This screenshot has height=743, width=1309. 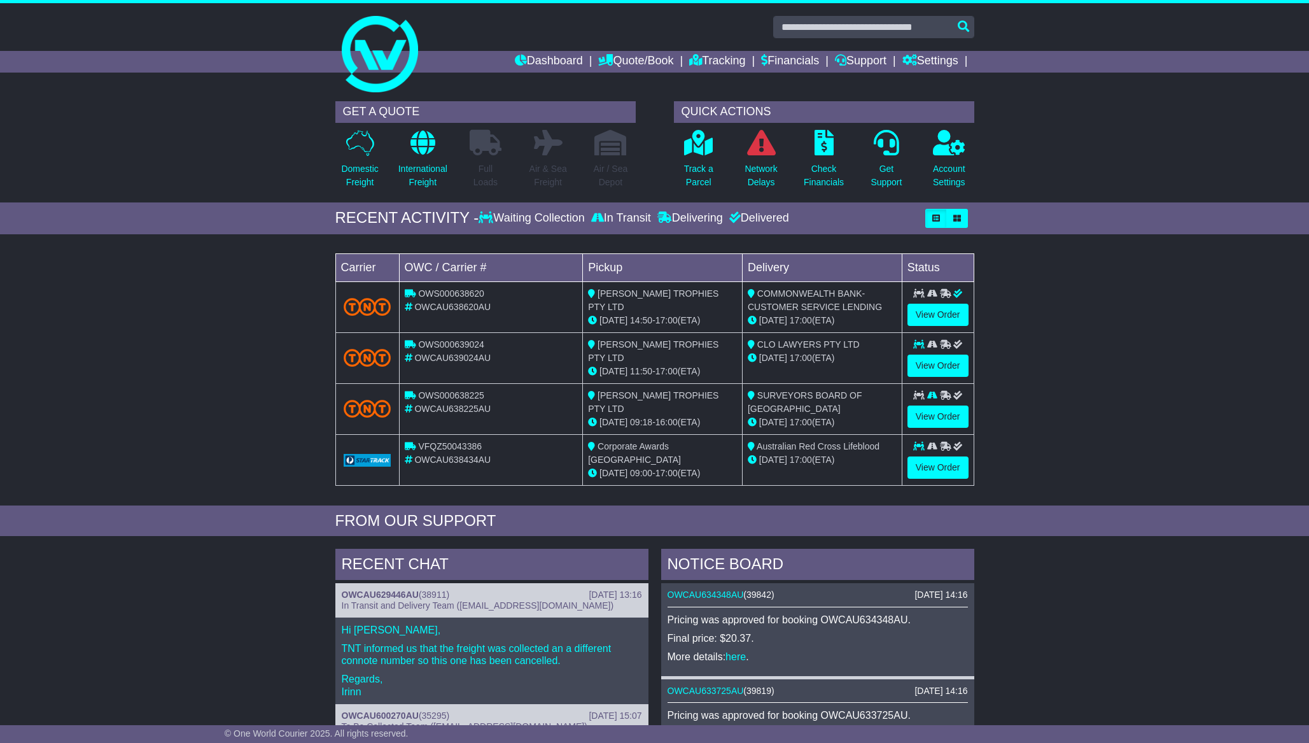 I want to click on div: QUICK ACTIONS, so click(x=824, y=112).